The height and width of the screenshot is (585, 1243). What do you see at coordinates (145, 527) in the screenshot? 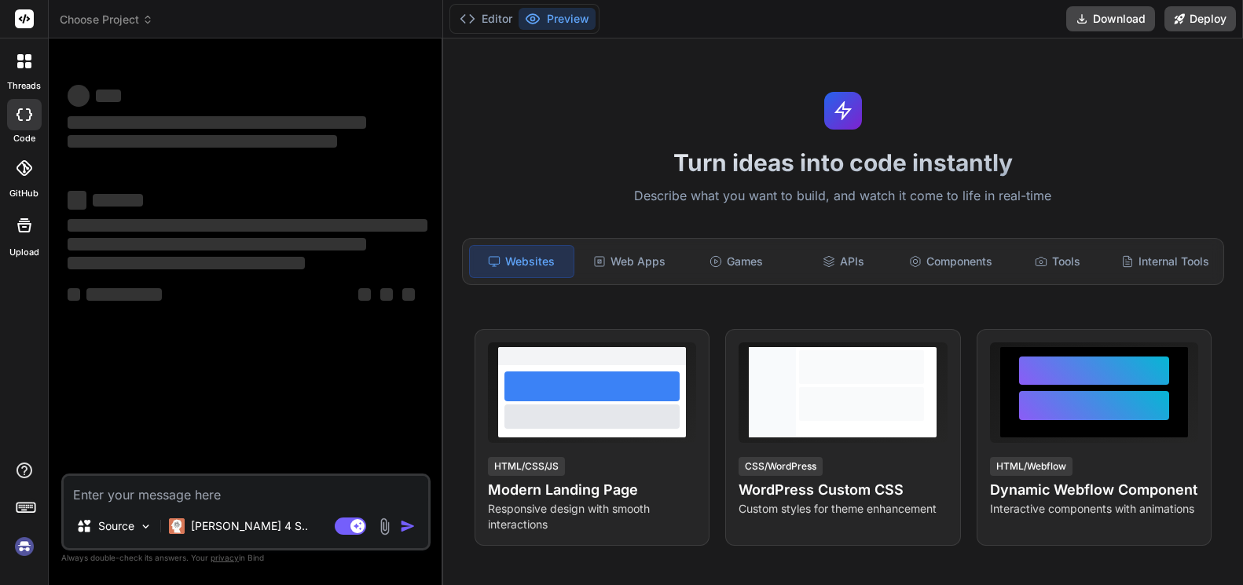
I see `img: Pick Models` at bounding box center [145, 527].